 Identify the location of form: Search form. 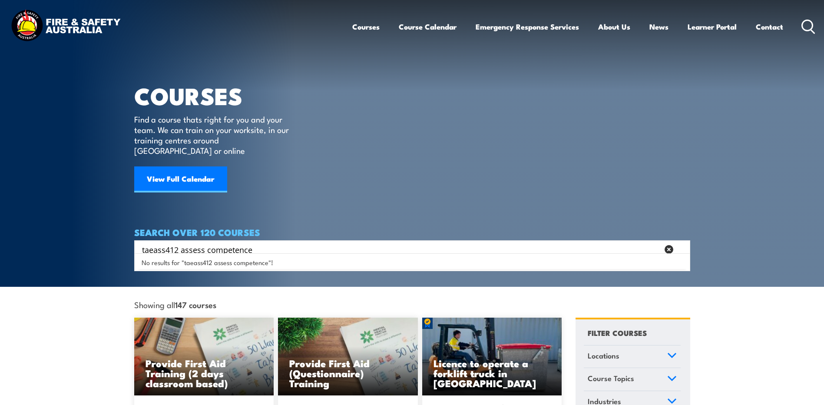
(402, 249).